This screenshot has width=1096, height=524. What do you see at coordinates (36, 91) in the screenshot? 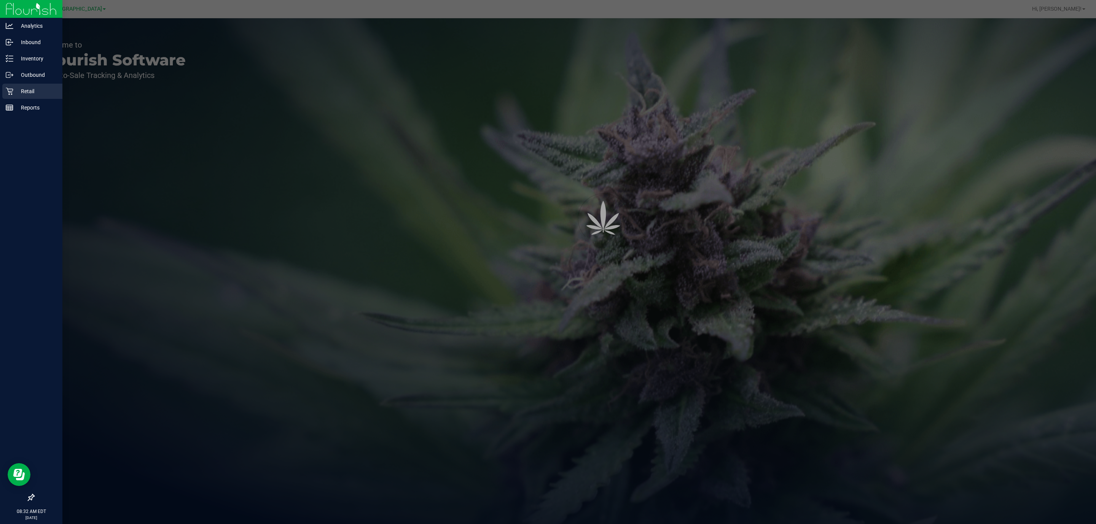
I see `p: Retail` at bounding box center [36, 91].